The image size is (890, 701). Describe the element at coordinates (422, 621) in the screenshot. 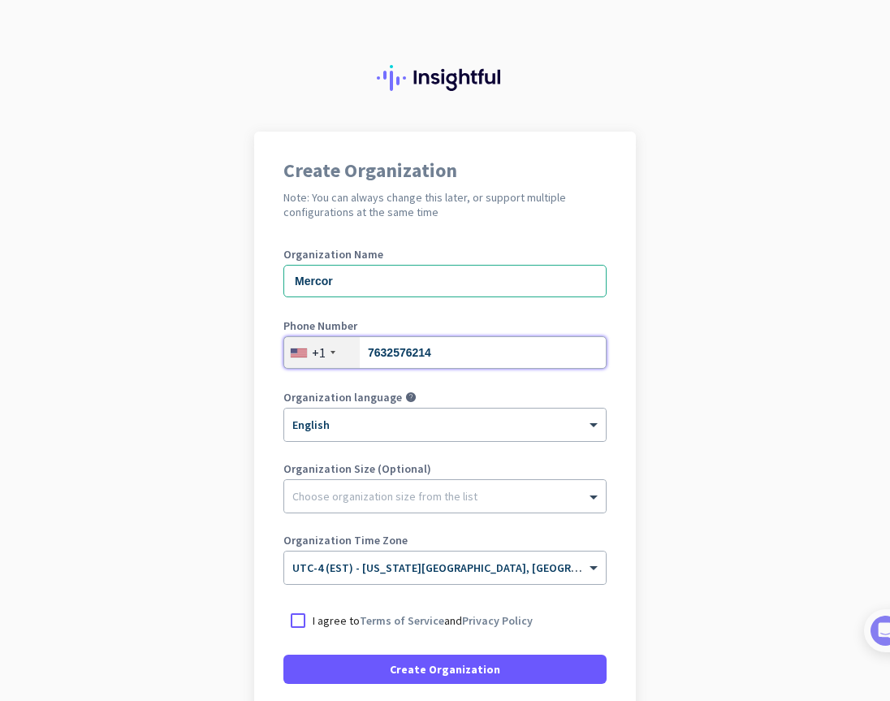

I see `p: I agree to and` at that location.